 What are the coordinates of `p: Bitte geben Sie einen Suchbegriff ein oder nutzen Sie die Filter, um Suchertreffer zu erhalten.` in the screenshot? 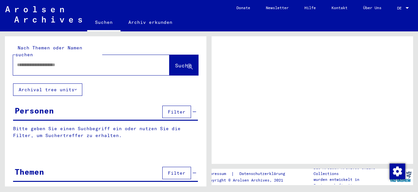 It's located at (106, 132).